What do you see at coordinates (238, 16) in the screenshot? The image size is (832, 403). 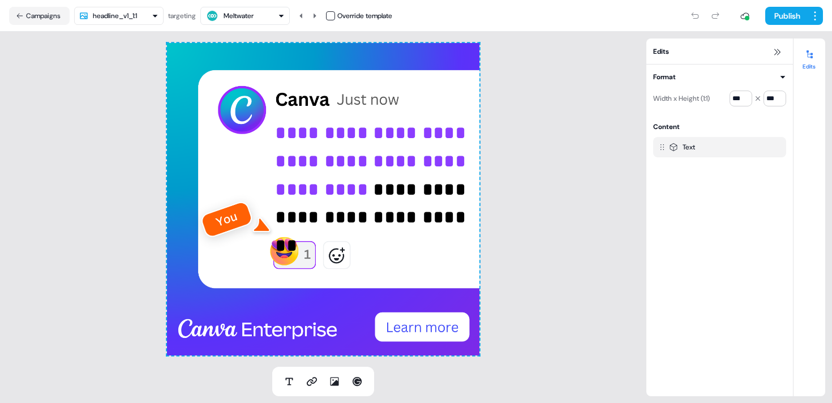 I see `div: Meltwater` at bounding box center [238, 16].